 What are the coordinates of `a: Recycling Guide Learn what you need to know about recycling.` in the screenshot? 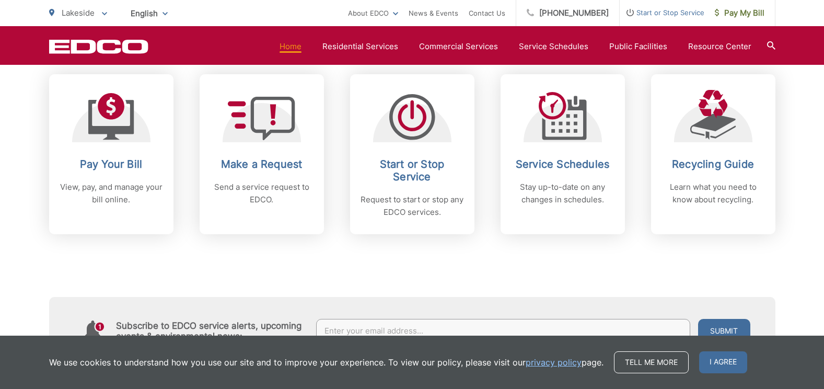 It's located at (713, 154).